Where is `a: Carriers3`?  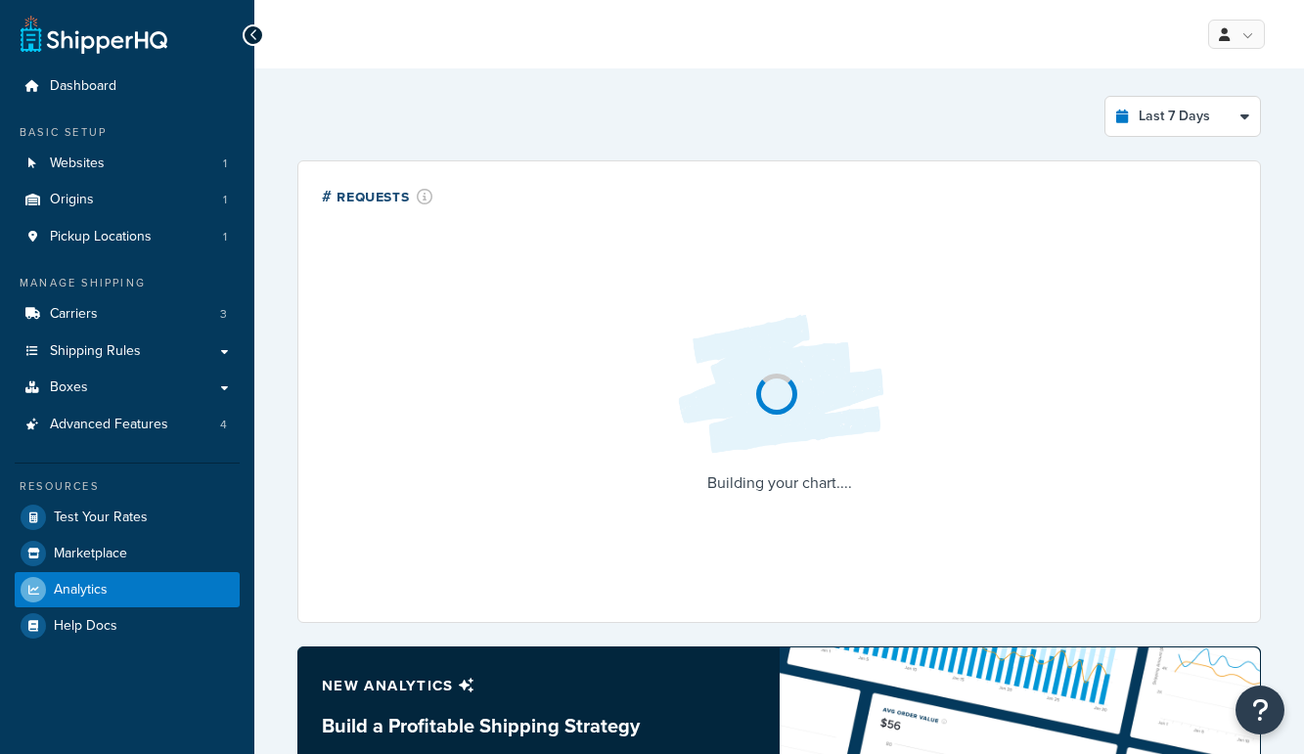
a: Carriers3 is located at coordinates (127, 314).